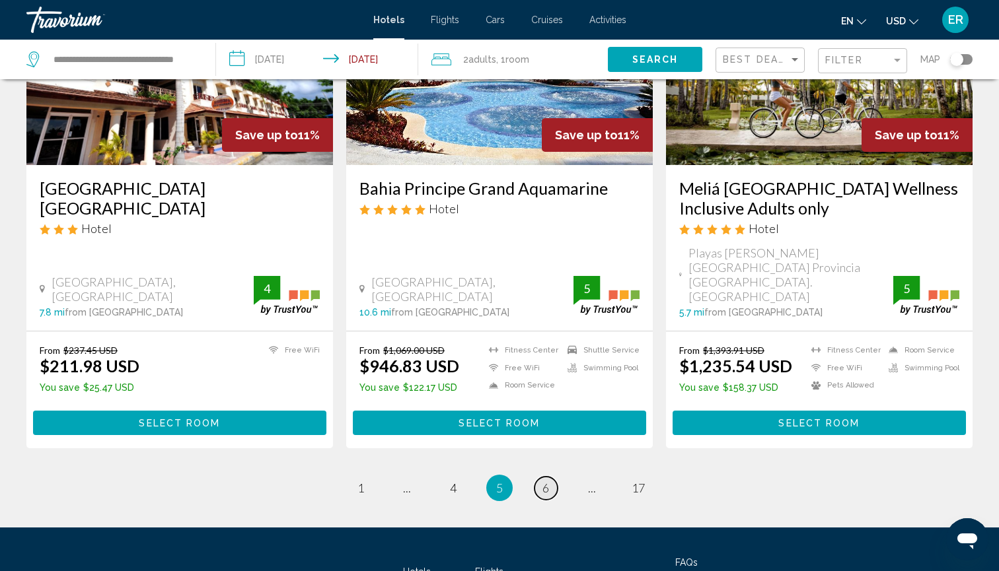 Image resolution: width=999 pixels, height=571 pixels. I want to click on p: $158.37 USD, so click(735, 388).